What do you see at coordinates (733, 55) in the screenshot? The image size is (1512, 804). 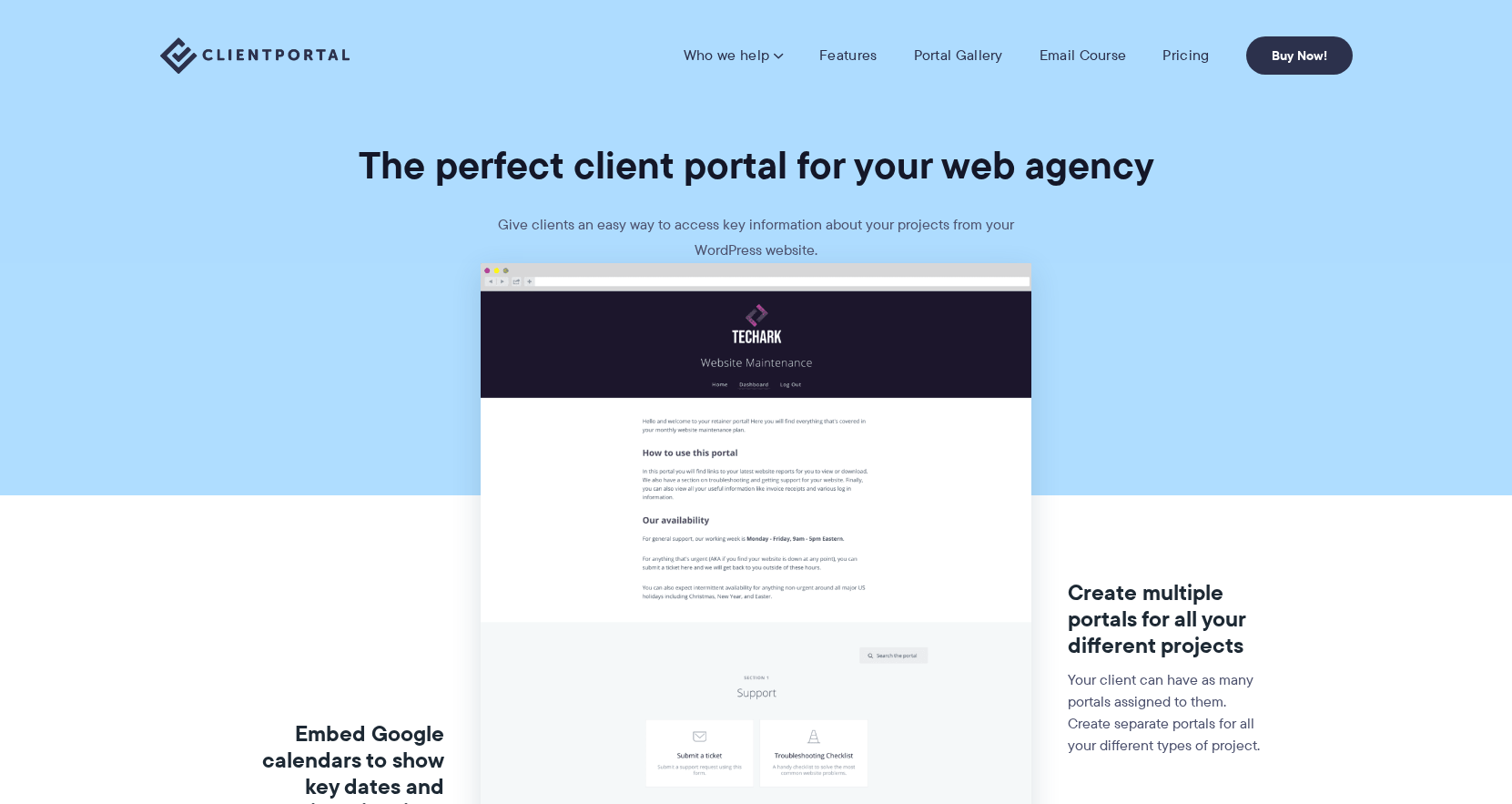 I see `a: Who we help` at bounding box center [733, 55].